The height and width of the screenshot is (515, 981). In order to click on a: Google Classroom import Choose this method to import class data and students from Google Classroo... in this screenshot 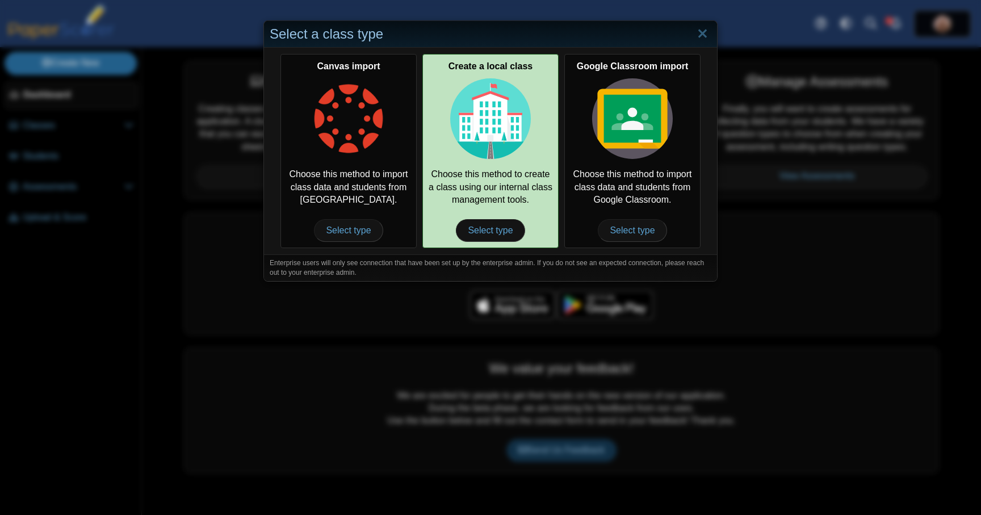, I will do `click(632, 151)`.